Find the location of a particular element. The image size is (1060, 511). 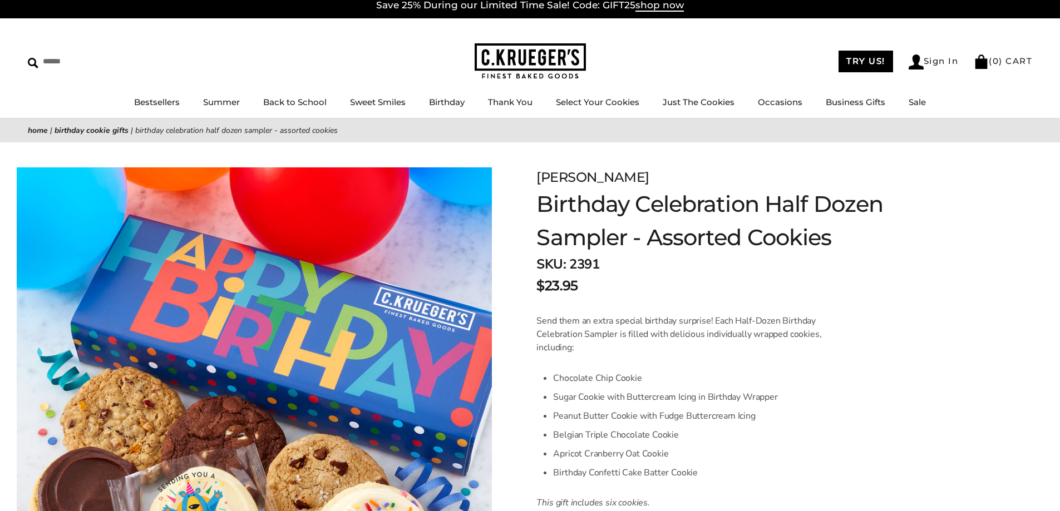

a: Thank You is located at coordinates (510, 102).